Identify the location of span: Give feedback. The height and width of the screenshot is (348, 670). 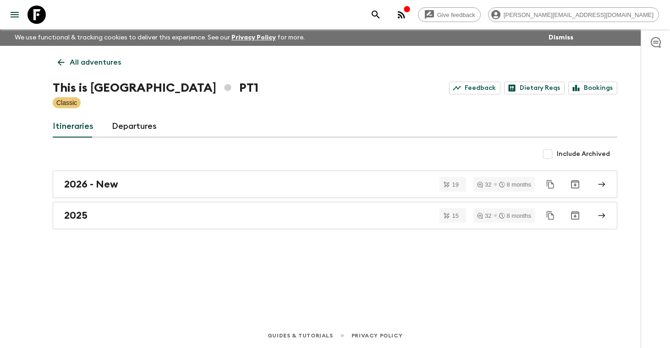
(456, 15).